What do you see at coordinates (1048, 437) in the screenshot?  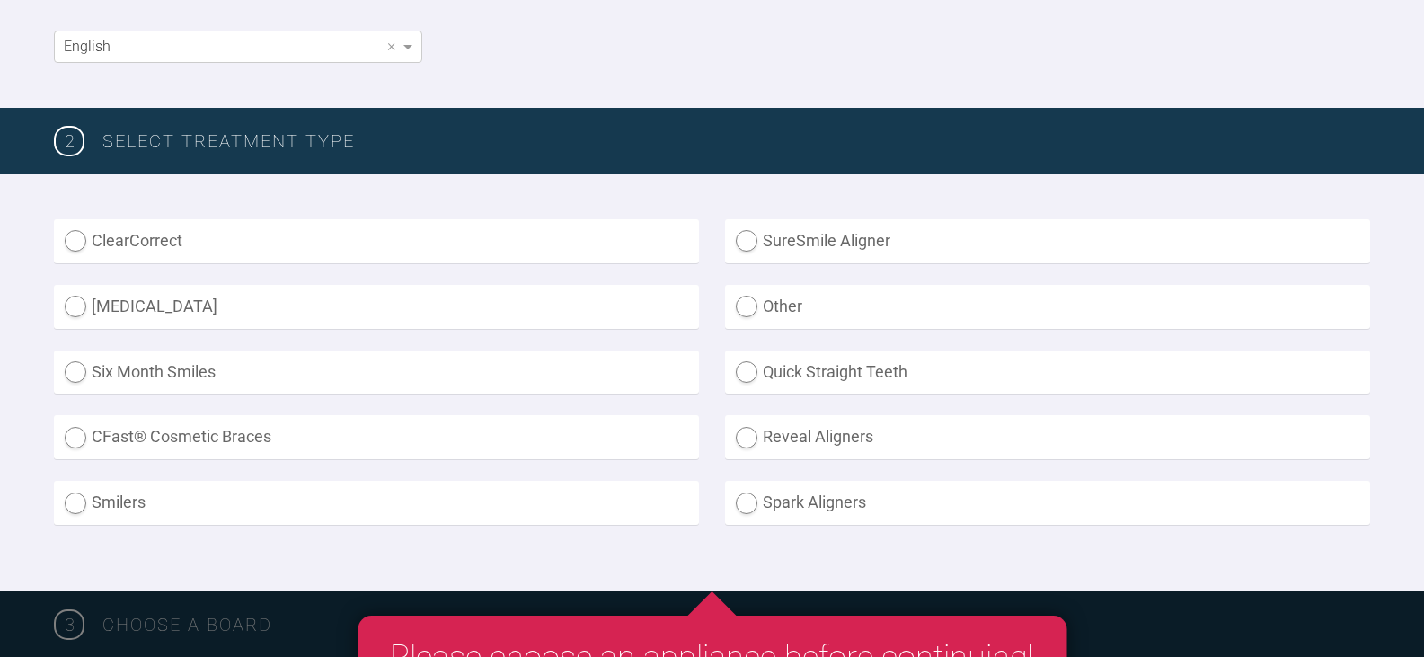 I see `label: Reveal Aligners` at bounding box center [1048, 437].